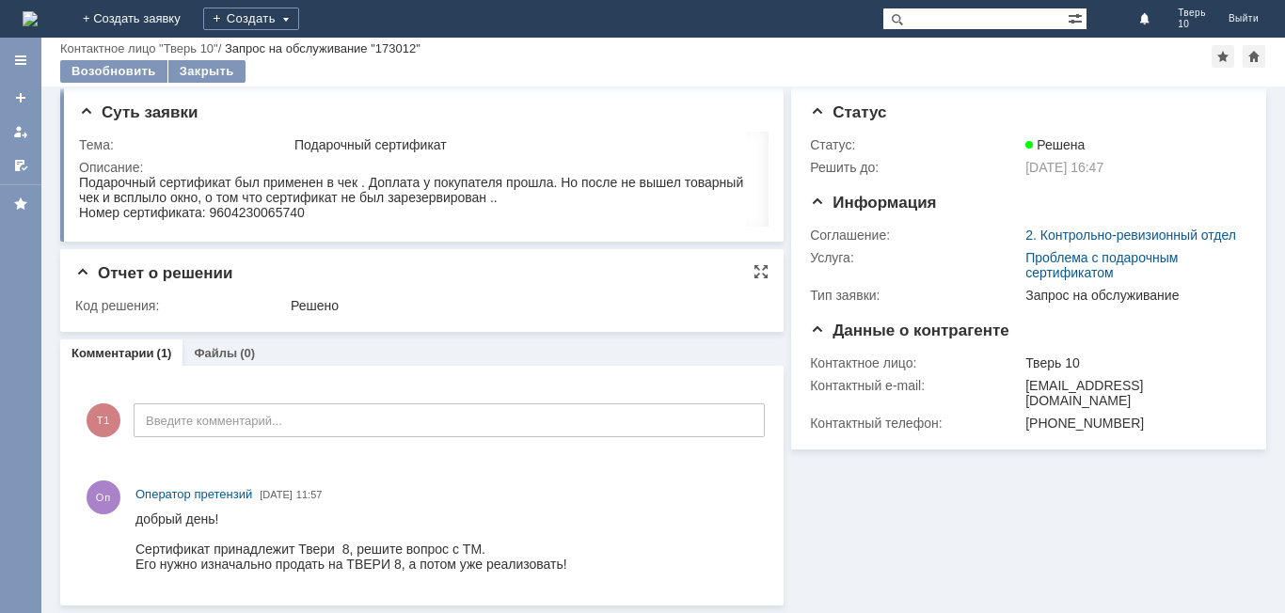  Describe the element at coordinates (915, 145) in the screenshot. I see `div: Статус:` at that location.